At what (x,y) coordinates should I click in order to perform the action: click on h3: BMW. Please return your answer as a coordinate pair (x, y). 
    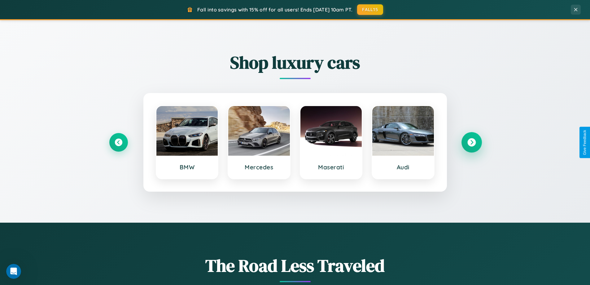
    Looking at the image, I should click on (187, 167).